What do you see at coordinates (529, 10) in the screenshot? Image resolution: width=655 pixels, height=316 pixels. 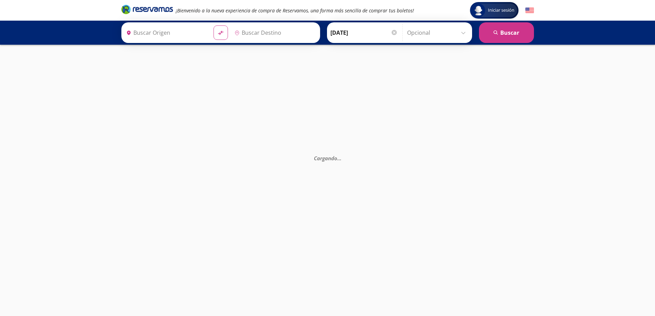 I see `button: English` at bounding box center [529, 10].